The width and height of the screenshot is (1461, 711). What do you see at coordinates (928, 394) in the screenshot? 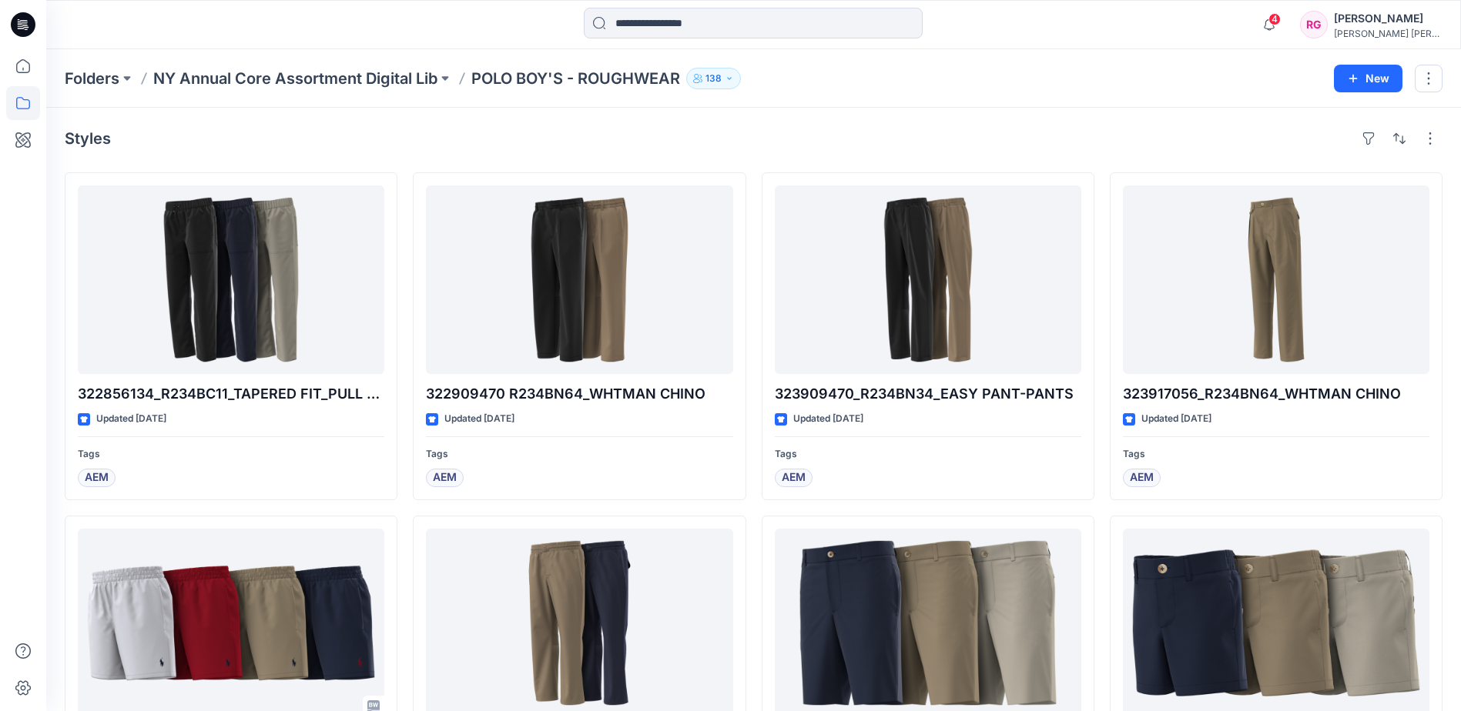
I see `p: 323909470_R234BN34_EASY PANT-PANTS` at bounding box center [928, 394].